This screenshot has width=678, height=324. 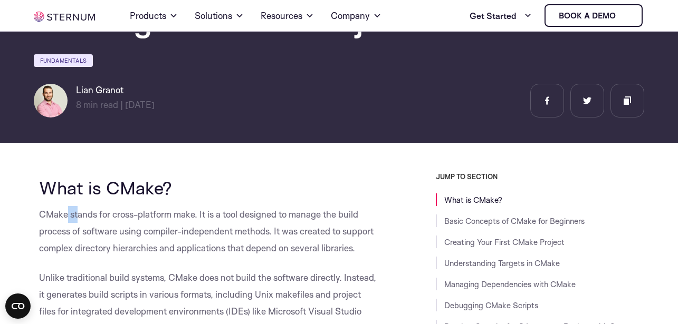 I want to click on p: CMake stands for cross-platform make. It is a tool designed to manage the build process of softwa..., so click(x=208, y=231).